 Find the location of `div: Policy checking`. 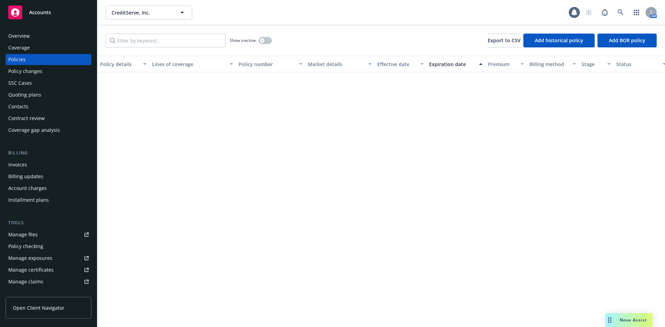

div: Policy checking is located at coordinates (26, 247).